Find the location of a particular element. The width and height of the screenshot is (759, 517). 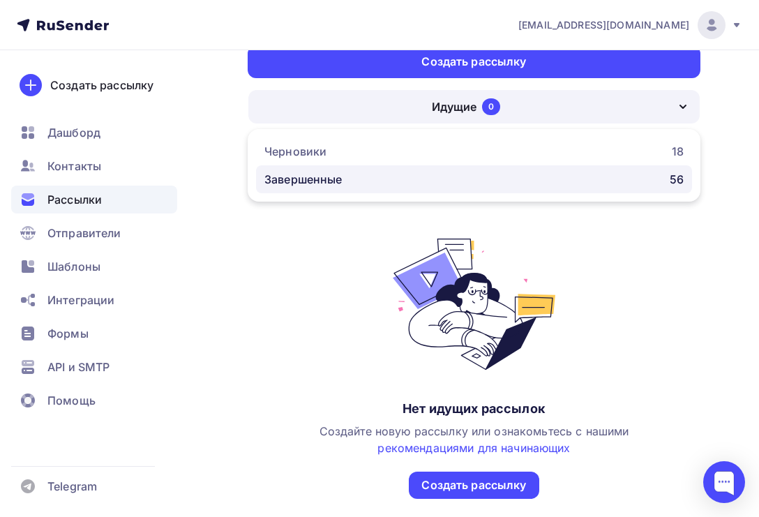

span: Шаблоны is located at coordinates (74, 267).